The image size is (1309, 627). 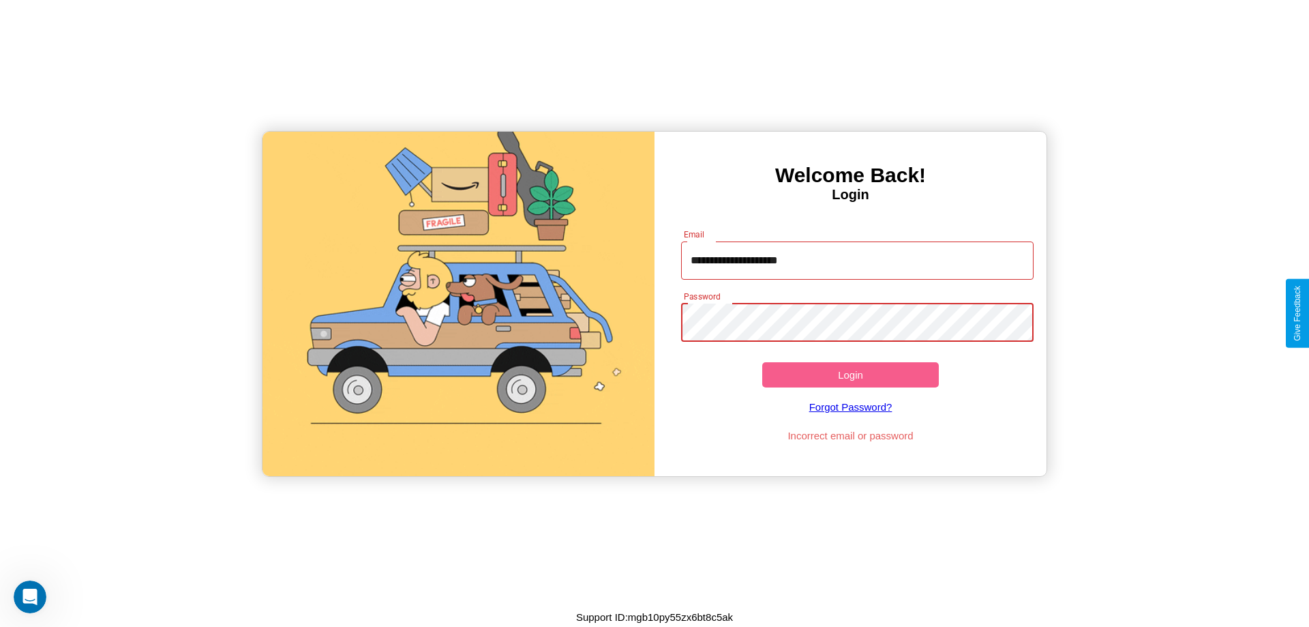 What do you see at coordinates (654, 616) in the screenshot?
I see `p: Support ID: mgb10py55zx6bt8c5ak` at bounding box center [654, 616].